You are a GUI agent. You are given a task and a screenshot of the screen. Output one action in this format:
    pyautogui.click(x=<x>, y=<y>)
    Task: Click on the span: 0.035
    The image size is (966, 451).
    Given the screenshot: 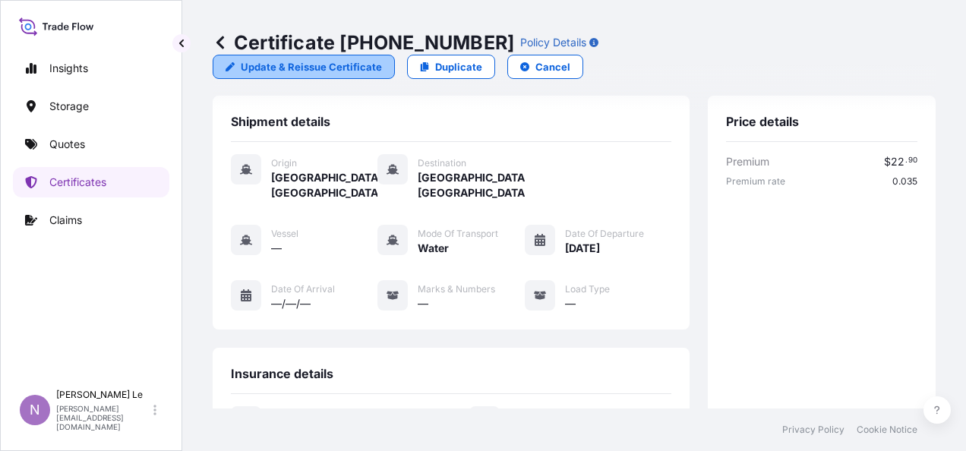 What is the action you would take?
    pyautogui.click(x=904, y=181)
    